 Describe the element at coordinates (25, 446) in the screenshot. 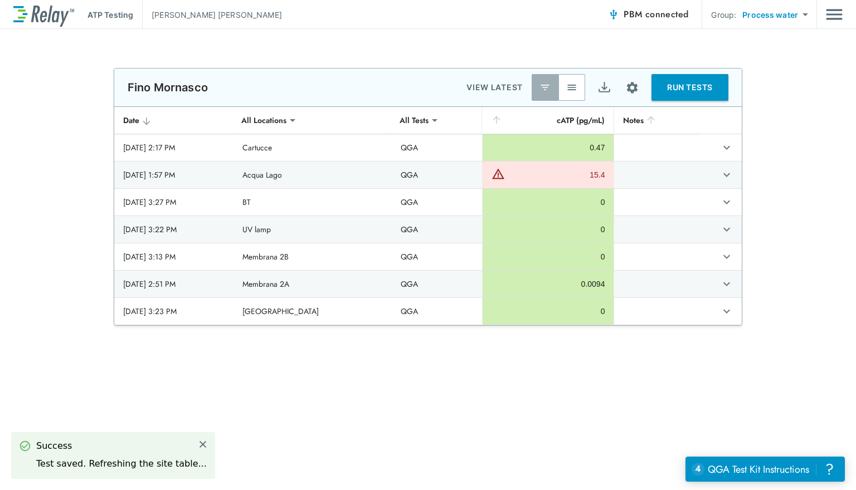

I see `img: Success` at that location.